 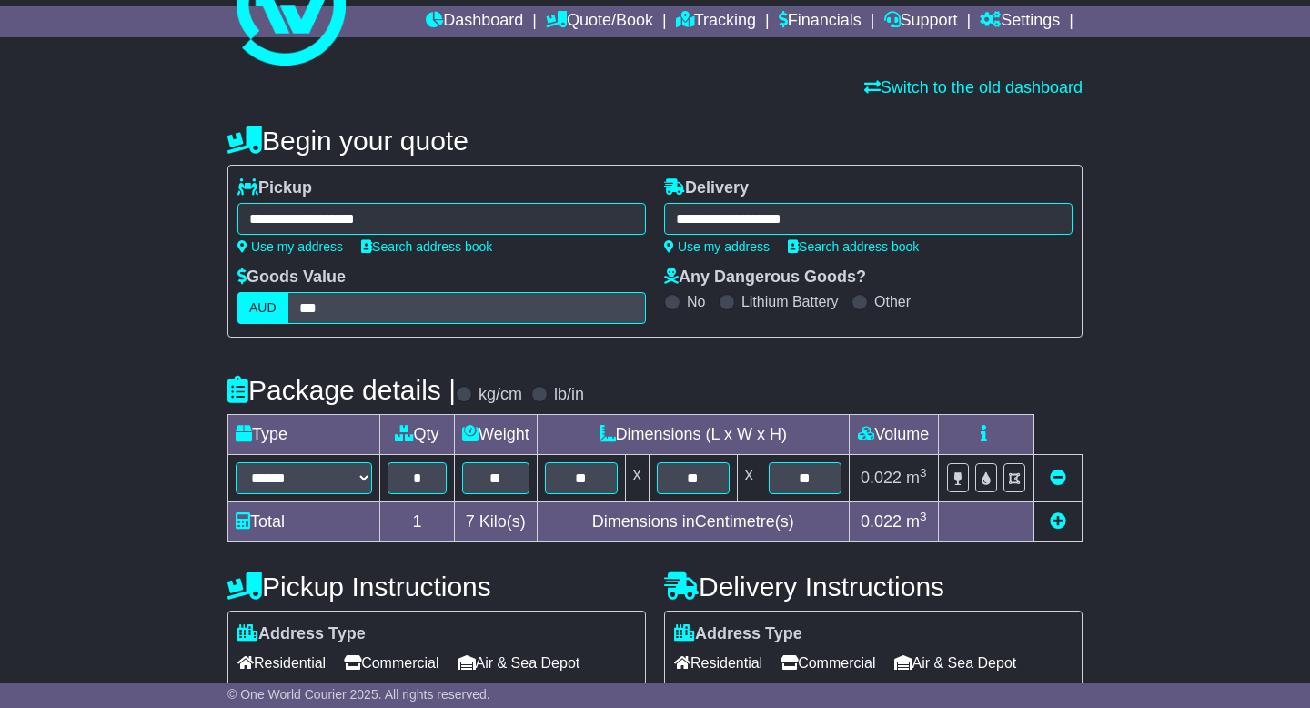 What do you see at coordinates (765, 277) in the screenshot?
I see `label: Any Dangerous Goods?` at bounding box center [765, 277].